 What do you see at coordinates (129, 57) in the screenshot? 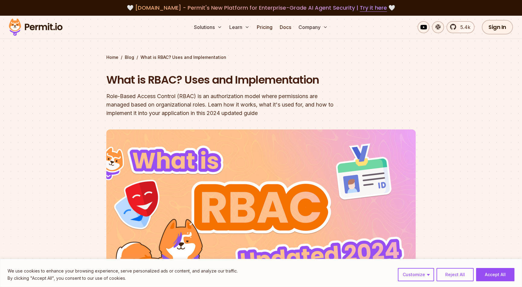
I see `a: Blog` at bounding box center [129, 57].